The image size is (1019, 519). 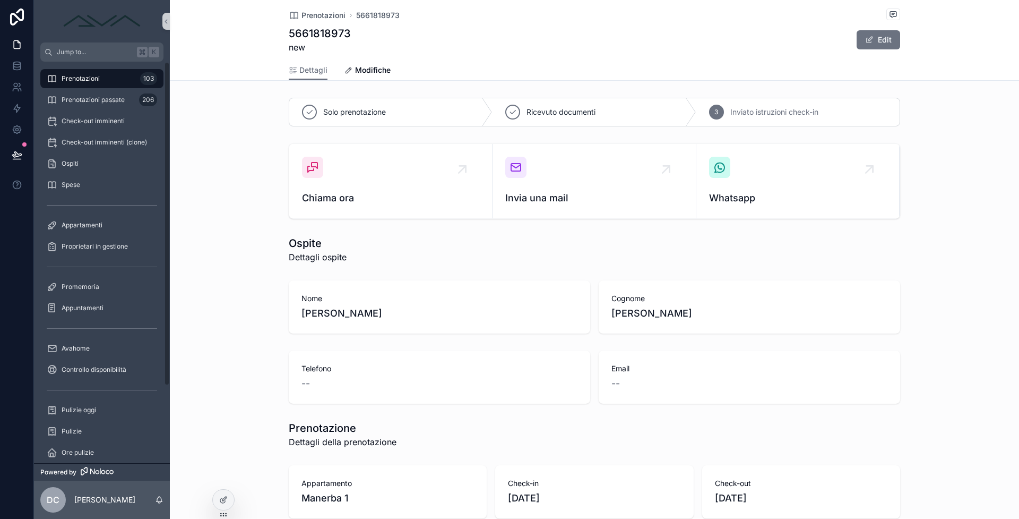 What do you see at coordinates (749, 368) in the screenshot?
I see `span: Email` at bounding box center [749, 368].